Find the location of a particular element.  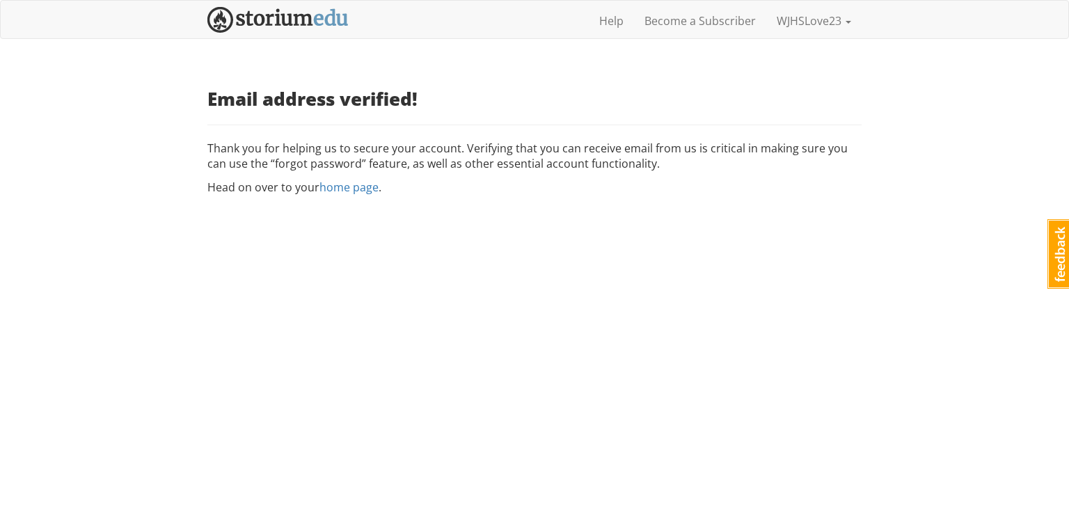

a: home page is located at coordinates (349, 187).